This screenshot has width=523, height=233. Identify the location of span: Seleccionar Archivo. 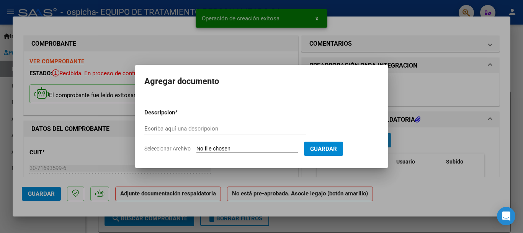
(167, 148).